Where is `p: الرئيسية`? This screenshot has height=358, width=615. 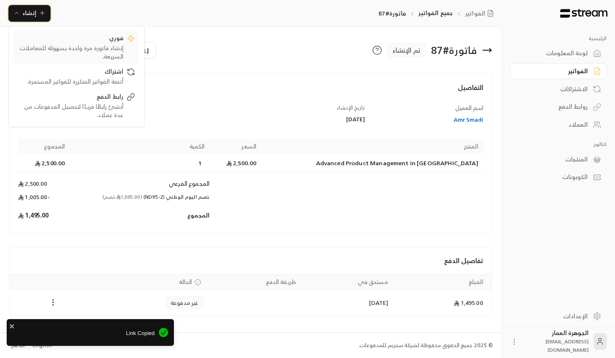
p: الرئيسية is located at coordinates (558, 38).